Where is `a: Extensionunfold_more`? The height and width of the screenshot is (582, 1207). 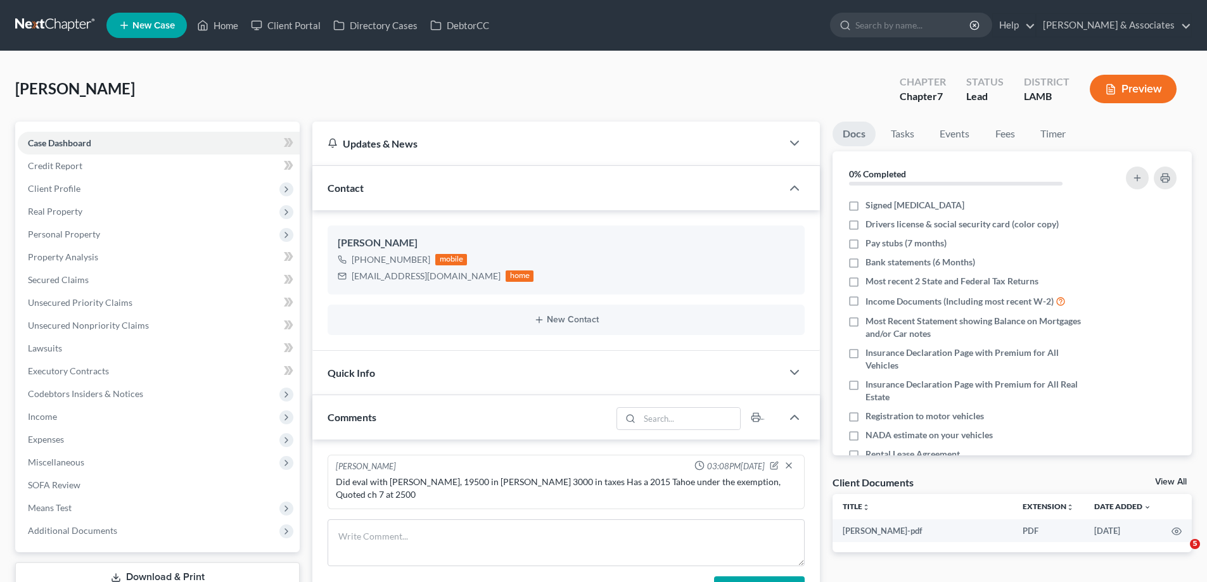
a: Extensionunfold_more is located at coordinates (1048, 506).